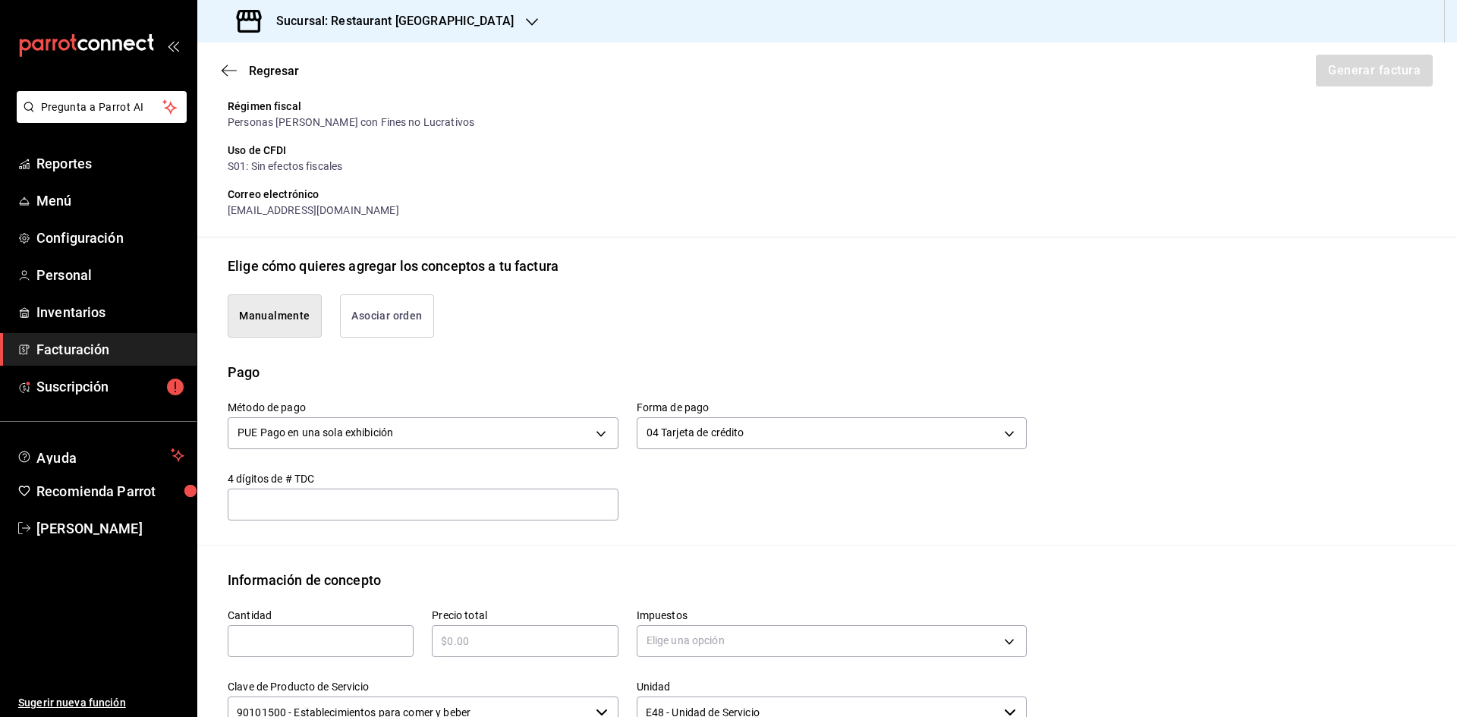 The height and width of the screenshot is (717, 1457). What do you see at coordinates (627, 106) in the screenshot?
I see `div: Régimen fiscal` at bounding box center [627, 106].